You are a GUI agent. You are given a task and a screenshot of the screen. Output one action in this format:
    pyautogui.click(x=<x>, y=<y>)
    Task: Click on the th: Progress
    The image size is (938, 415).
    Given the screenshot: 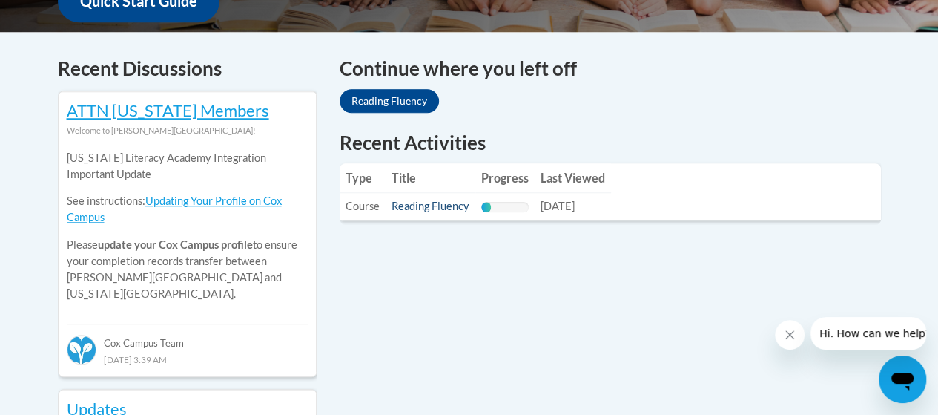 What is the action you would take?
    pyautogui.click(x=505, y=178)
    